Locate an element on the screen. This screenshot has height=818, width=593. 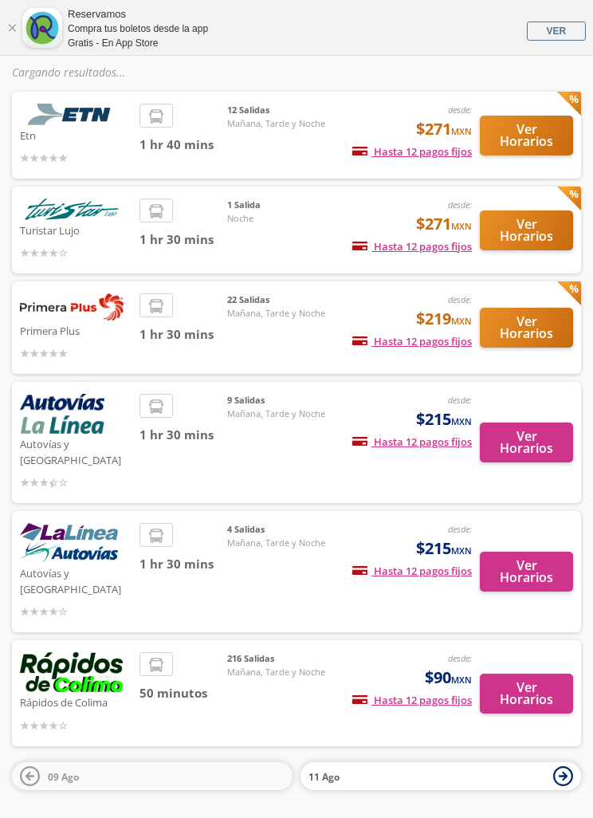
p: Turistar Lujo is located at coordinates (76, 230).